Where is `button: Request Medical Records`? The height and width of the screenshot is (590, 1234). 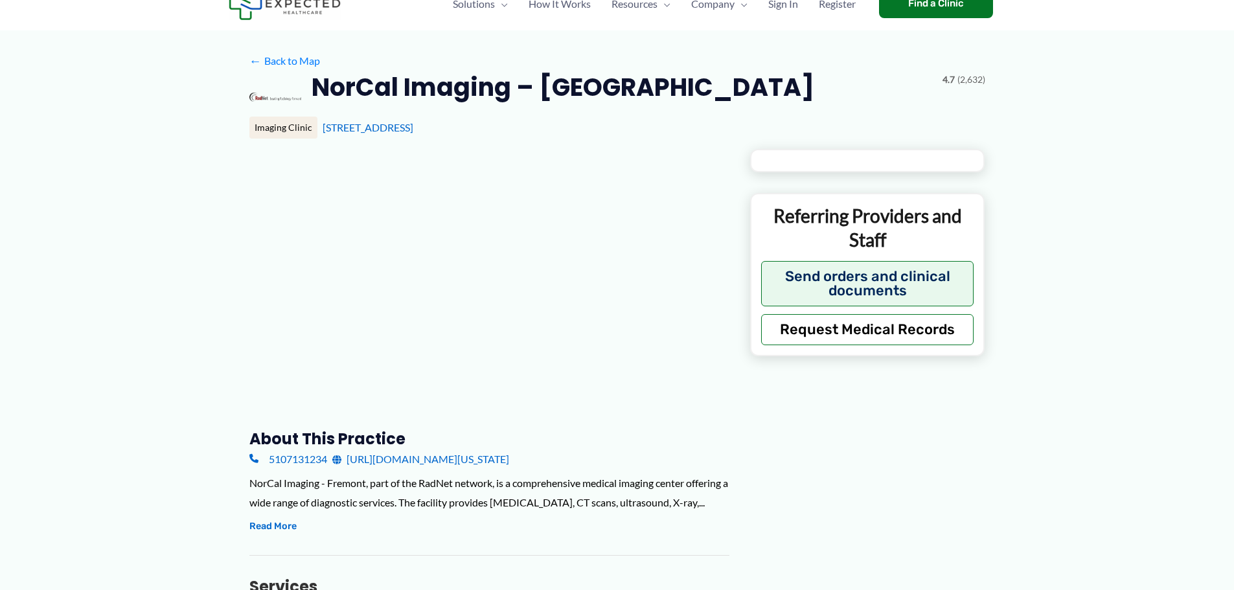 button: Request Medical Records is located at coordinates (867, 330).